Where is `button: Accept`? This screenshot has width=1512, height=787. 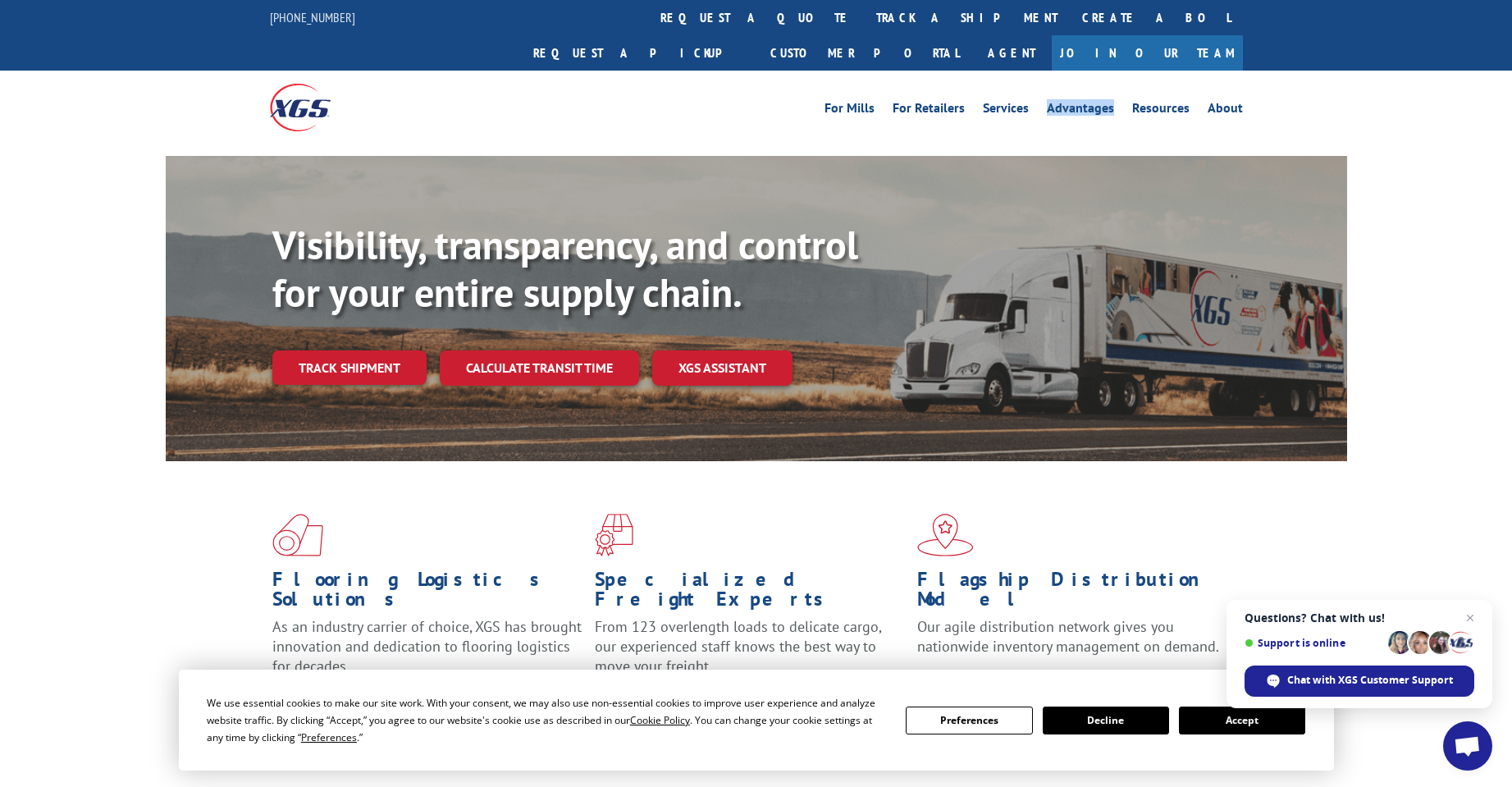
button: Accept is located at coordinates (1242, 720).